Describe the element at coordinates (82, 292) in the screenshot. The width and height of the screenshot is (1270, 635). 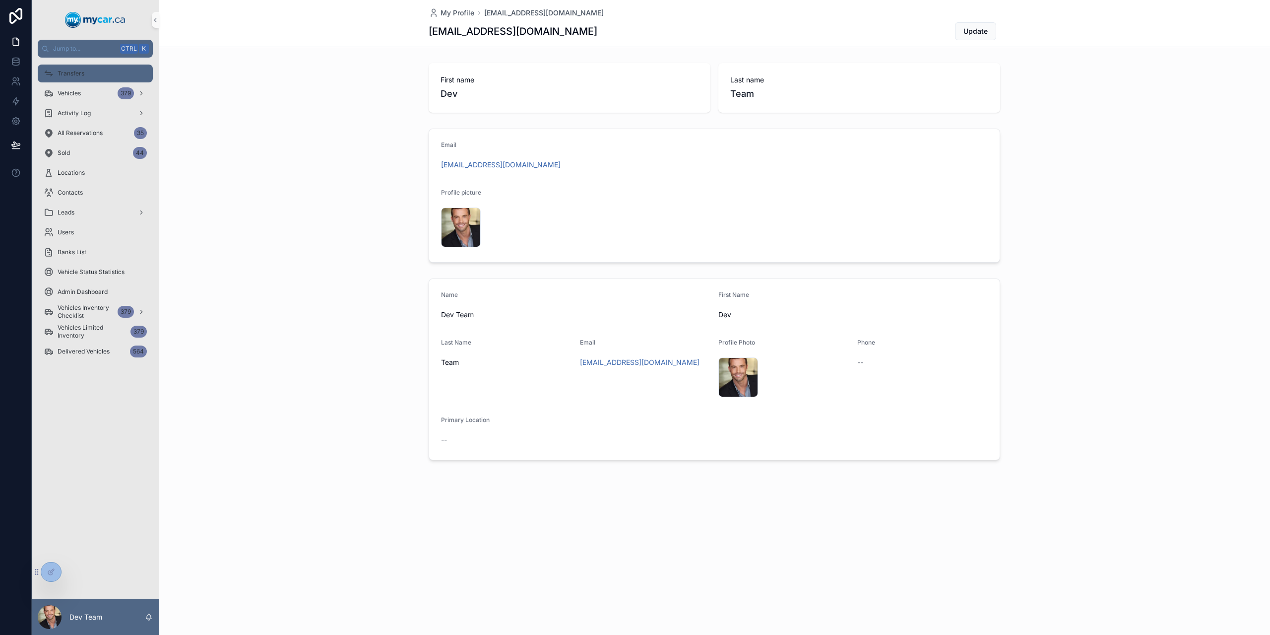
I see `span: Admin Dashboard` at that location.